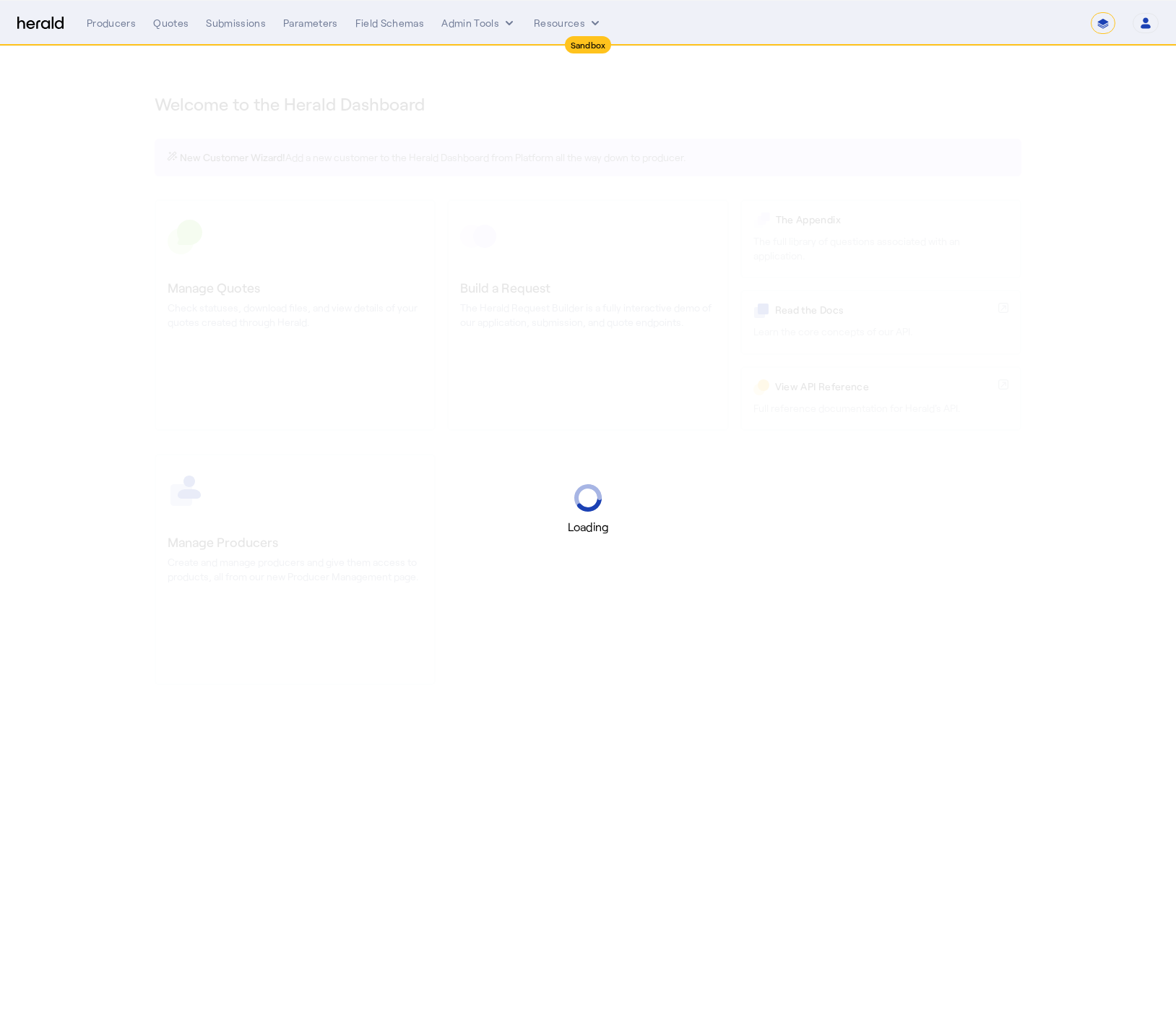 The image size is (1176, 1019). I want to click on div: Parameters, so click(311, 23).